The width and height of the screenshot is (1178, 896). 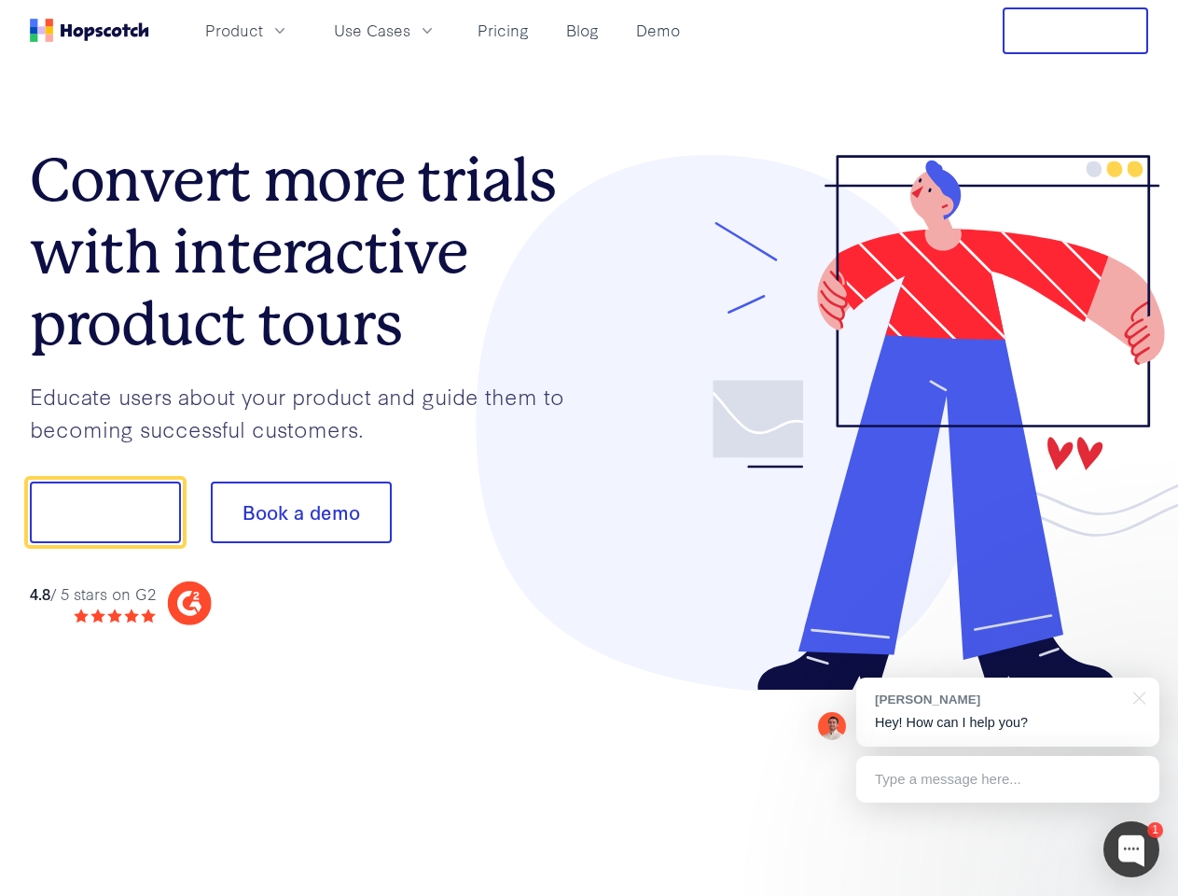 I want to click on button: Book a demo, so click(x=301, y=512).